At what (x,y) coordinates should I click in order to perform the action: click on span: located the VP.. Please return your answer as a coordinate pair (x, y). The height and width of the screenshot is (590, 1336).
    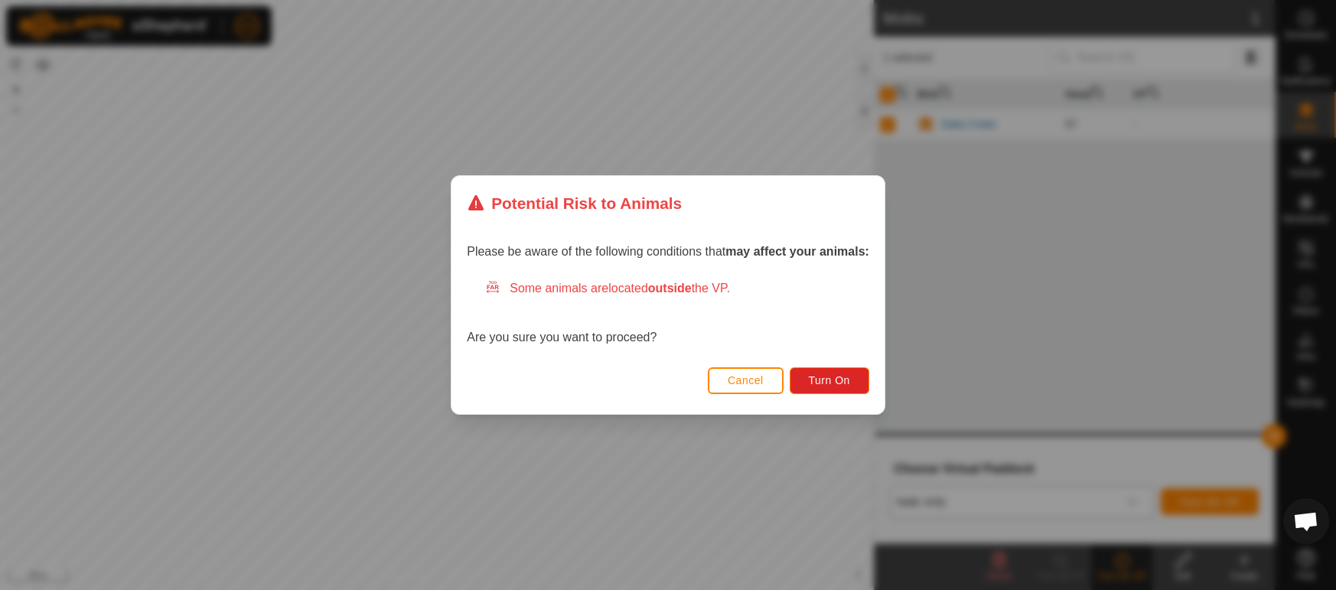
    Looking at the image, I should click on (669, 288).